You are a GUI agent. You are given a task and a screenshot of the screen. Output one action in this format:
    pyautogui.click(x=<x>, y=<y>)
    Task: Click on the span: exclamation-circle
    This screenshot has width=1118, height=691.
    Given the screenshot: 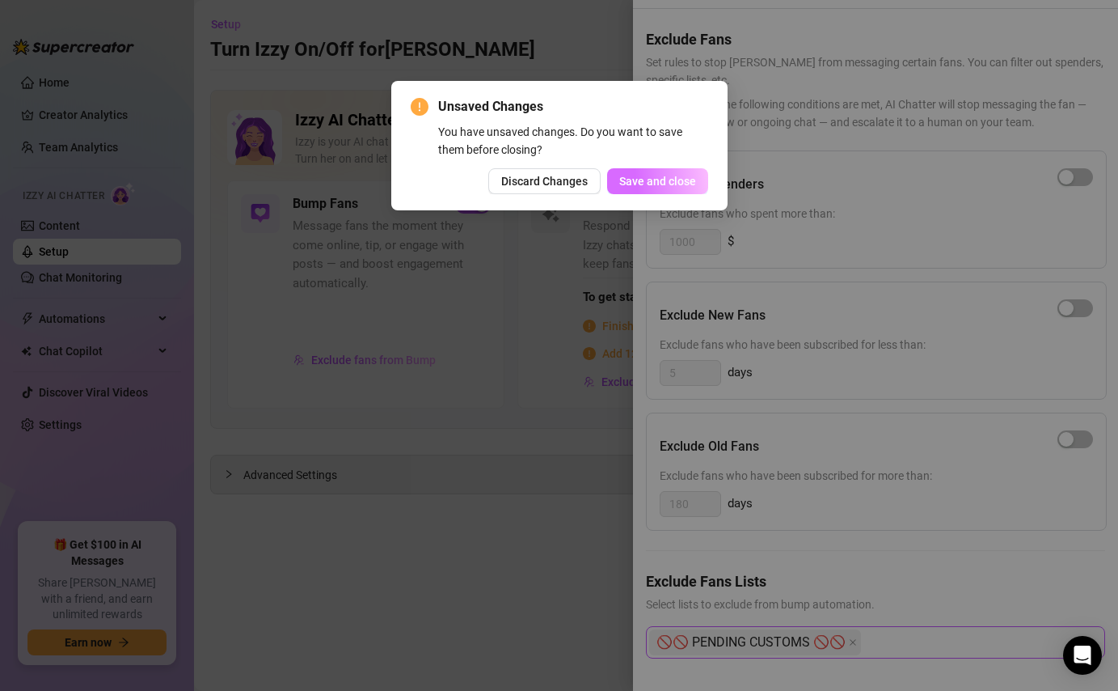 What is the action you would take?
    pyautogui.click(x=420, y=107)
    